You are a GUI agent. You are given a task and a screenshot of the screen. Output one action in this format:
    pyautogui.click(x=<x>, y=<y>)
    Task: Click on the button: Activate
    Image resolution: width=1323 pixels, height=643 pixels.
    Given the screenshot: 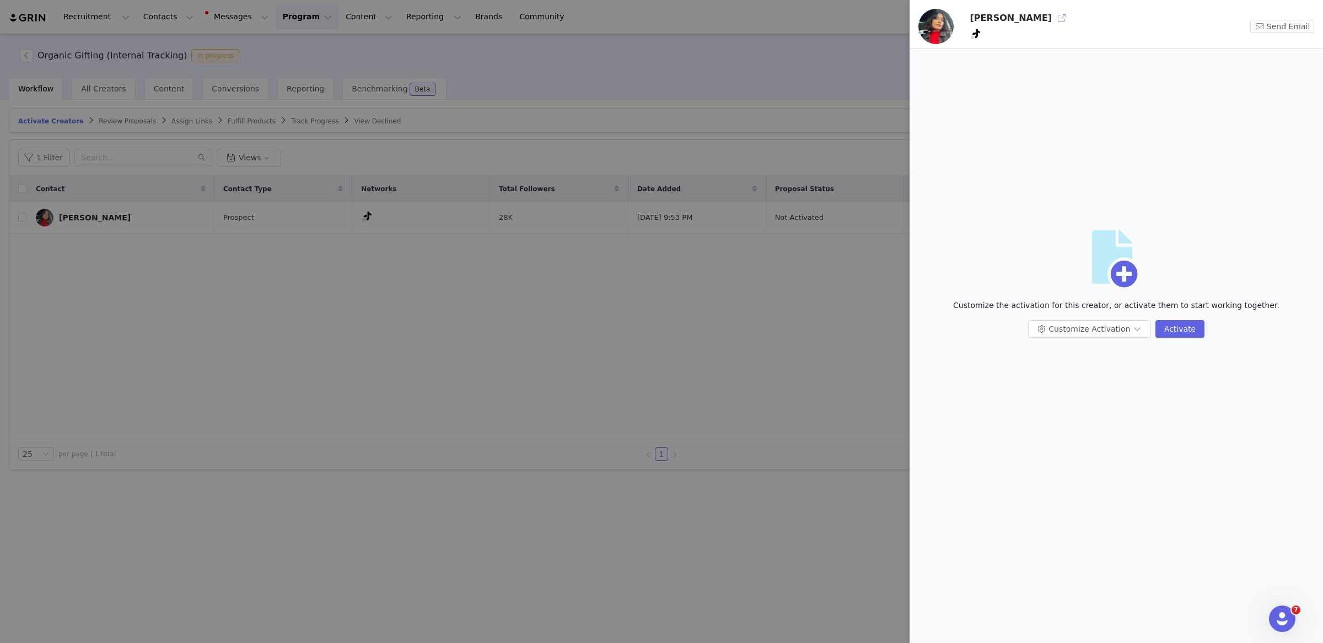 What is the action you would take?
    pyautogui.click(x=1180, y=329)
    